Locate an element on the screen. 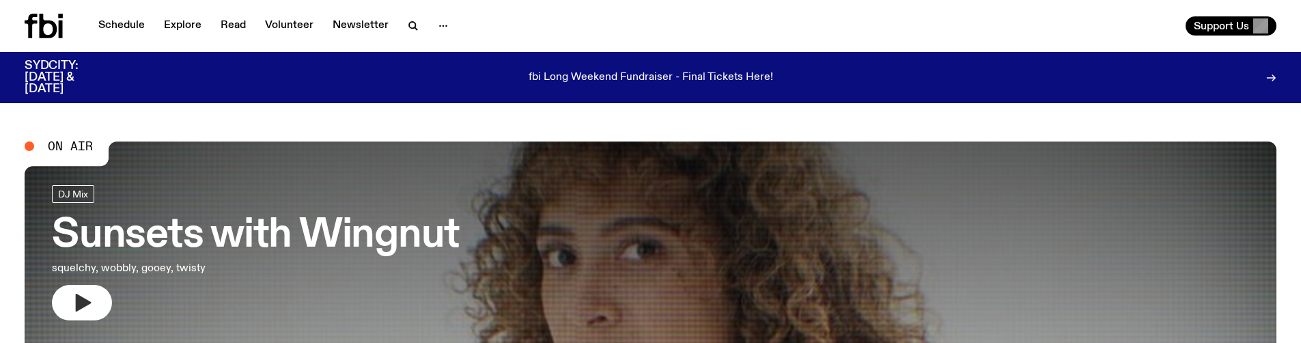 This screenshot has width=1301, height=343. span: On Air is located at coordinates (70, 146).